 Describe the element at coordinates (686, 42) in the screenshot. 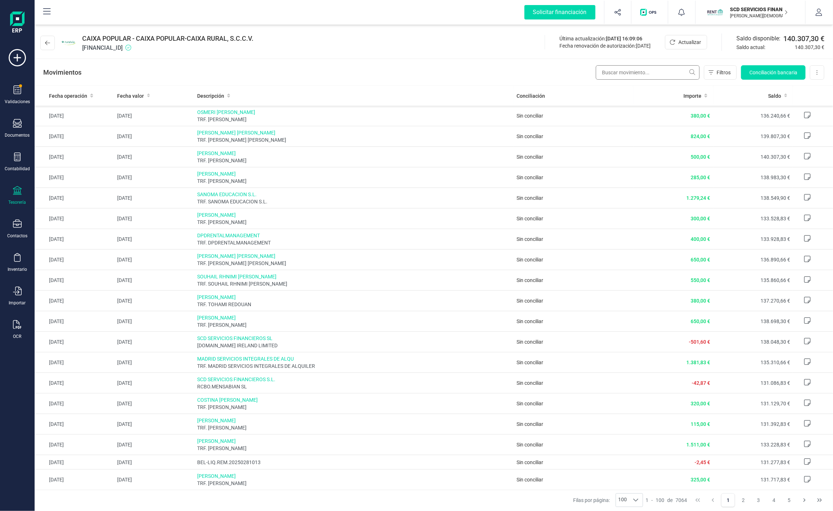

I see `button: Actualizar` at that location.